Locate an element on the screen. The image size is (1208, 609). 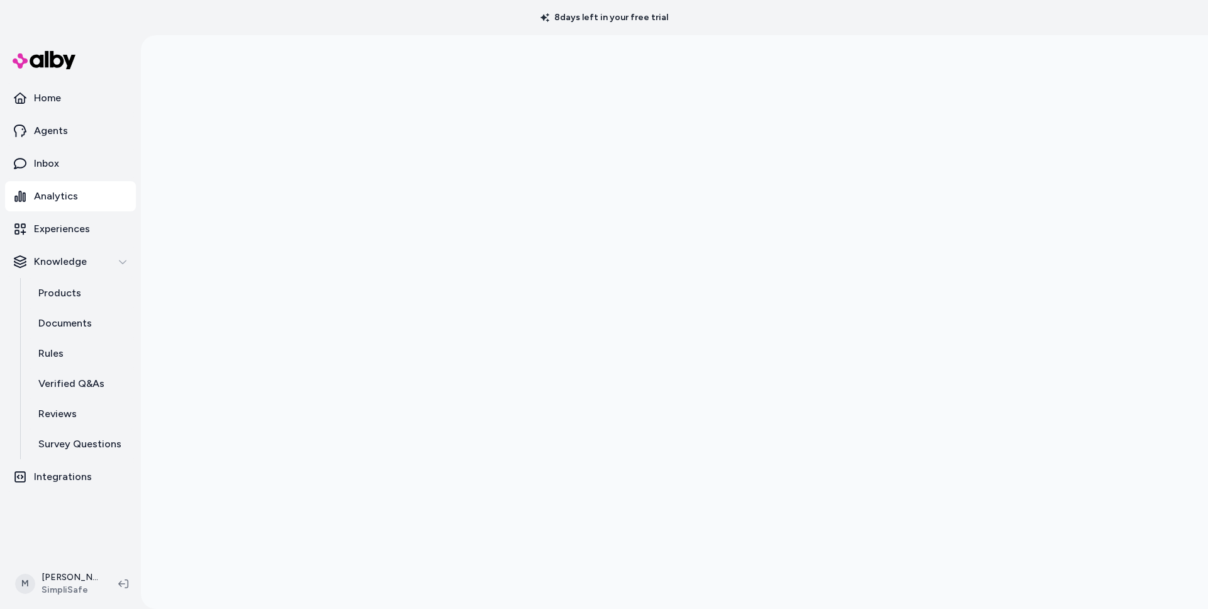
span: M is located at coordinates (25, 584).